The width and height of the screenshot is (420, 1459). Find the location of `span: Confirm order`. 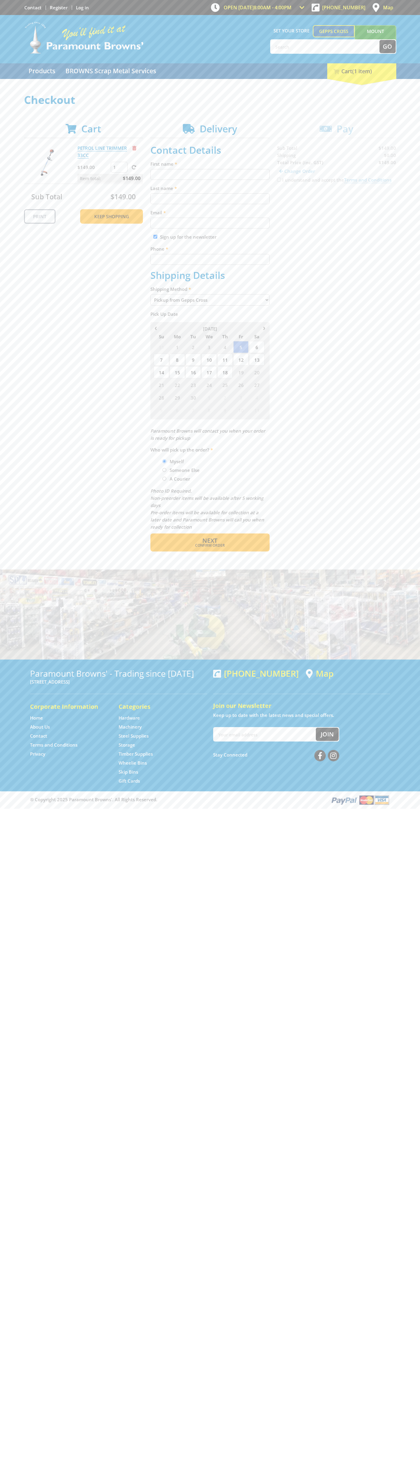

span: Confirm order is located at coordinates (210, 545).